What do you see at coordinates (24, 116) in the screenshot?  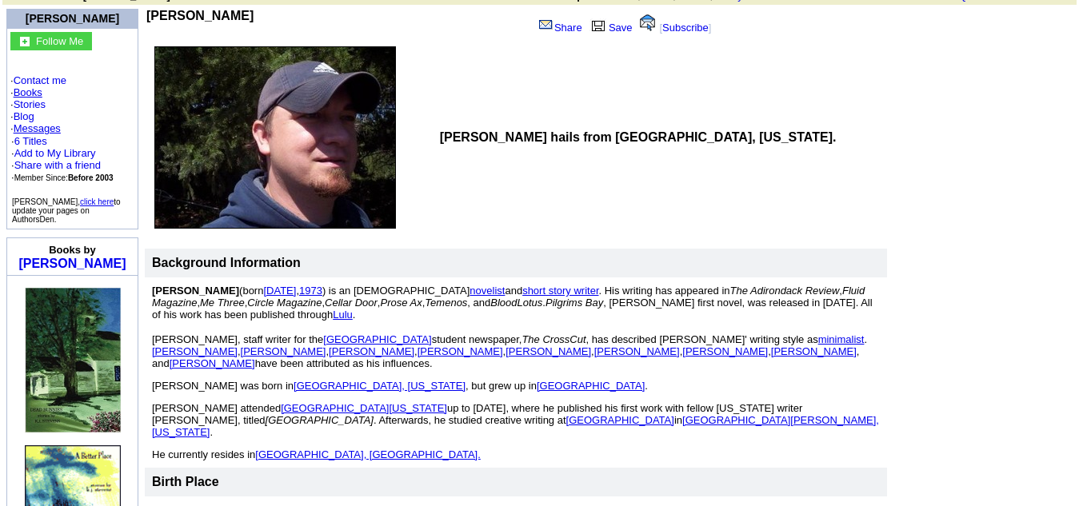 I see `a: Blog` at bounding box center [24, 116].